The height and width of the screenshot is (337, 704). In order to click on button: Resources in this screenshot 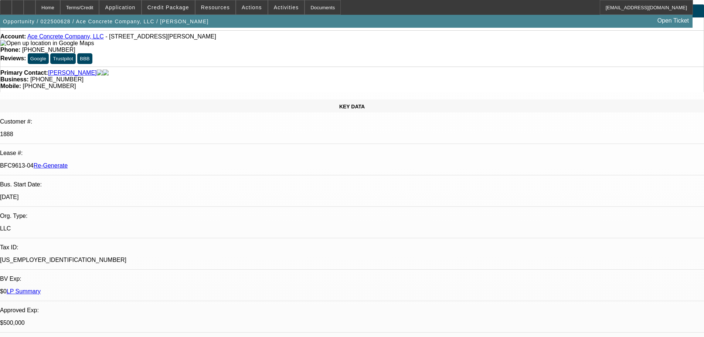, I will do `click(215, 7)`.